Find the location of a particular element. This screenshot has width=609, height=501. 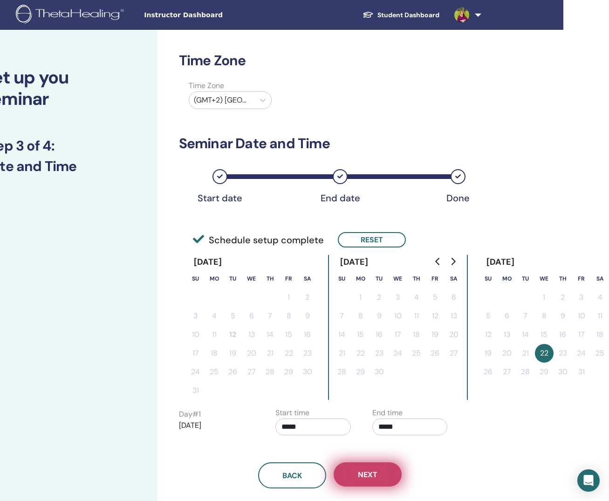

button: Go to next month is located at coordinates (453, 261).